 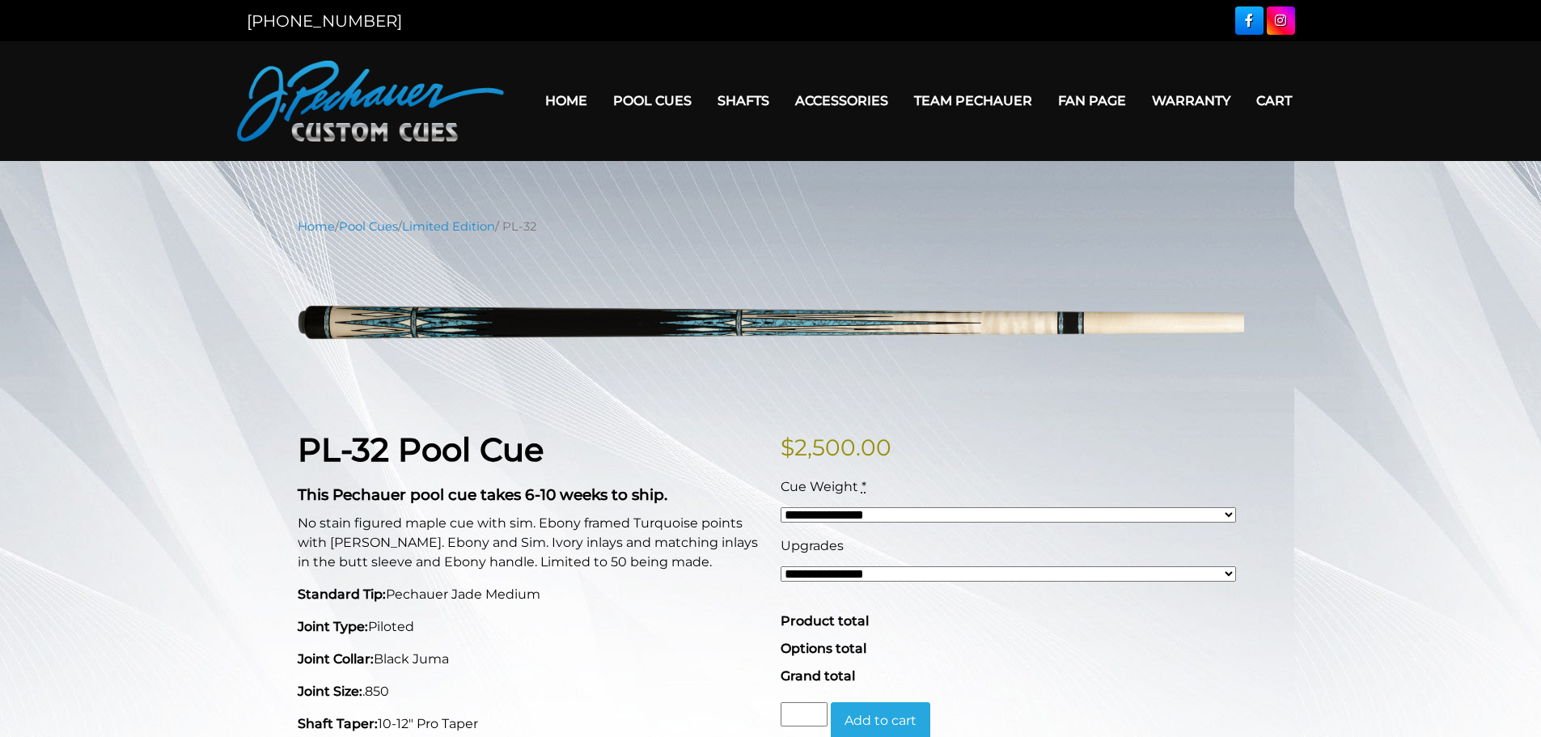 I want to click on a: Cart, so click(x=1274, y=100).